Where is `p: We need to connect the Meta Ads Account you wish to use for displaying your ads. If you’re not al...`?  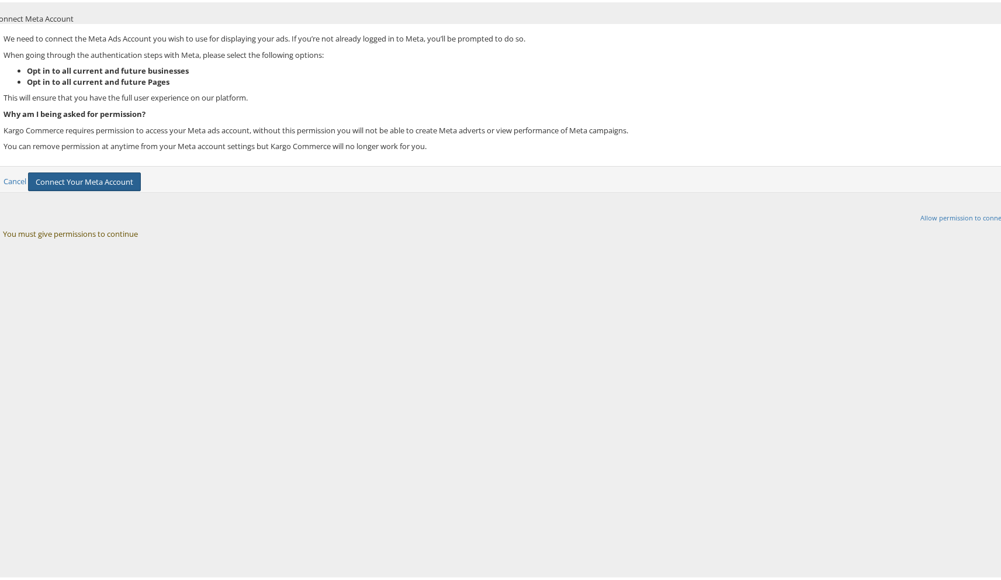 p: We need to connect the Meta Ads Account you wish to use for displaying your ads. If you’re not al... is located at coordinates (502, 36).